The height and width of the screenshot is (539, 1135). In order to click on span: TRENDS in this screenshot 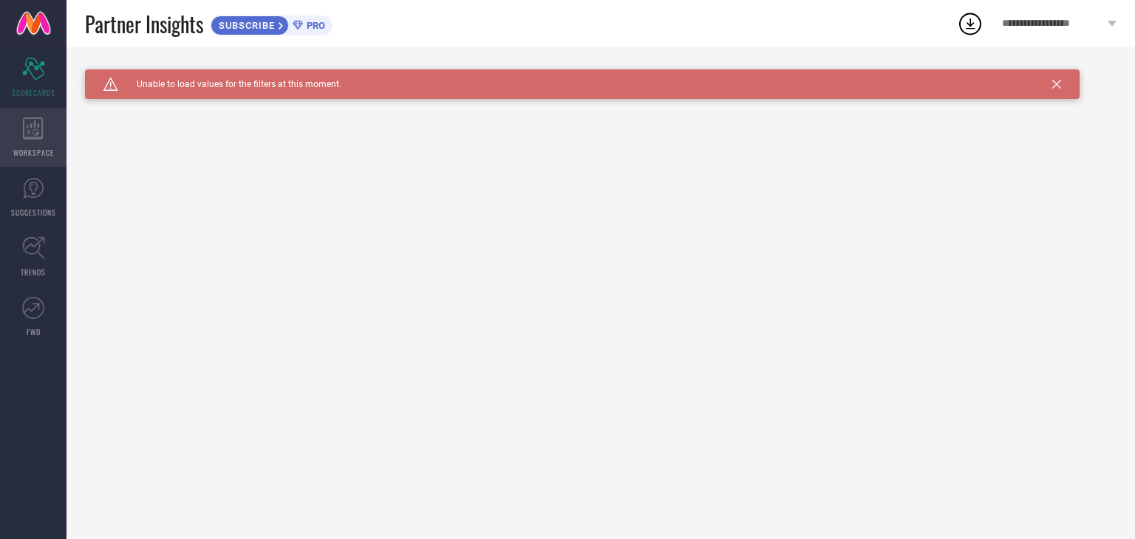, I will do `click(33, 272)`.